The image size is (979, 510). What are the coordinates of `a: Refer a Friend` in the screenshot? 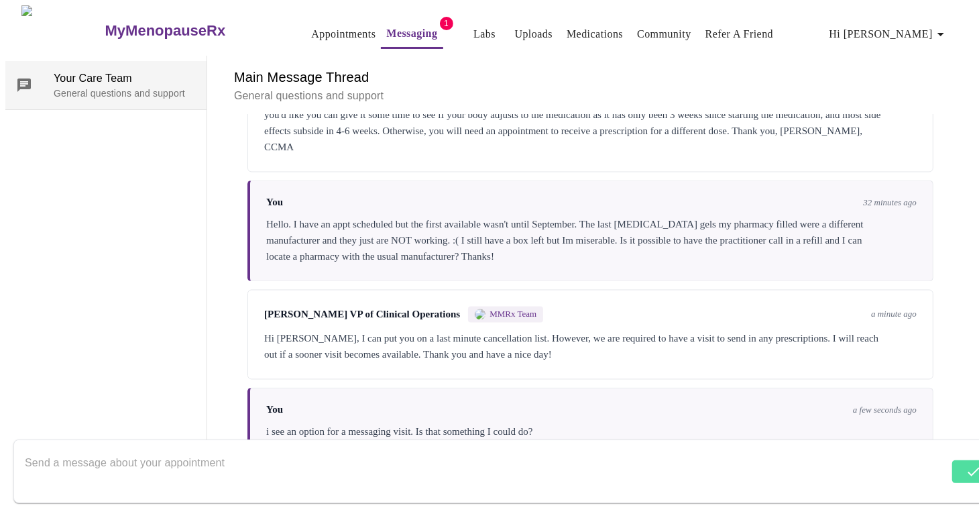 It's located at (740, 34).